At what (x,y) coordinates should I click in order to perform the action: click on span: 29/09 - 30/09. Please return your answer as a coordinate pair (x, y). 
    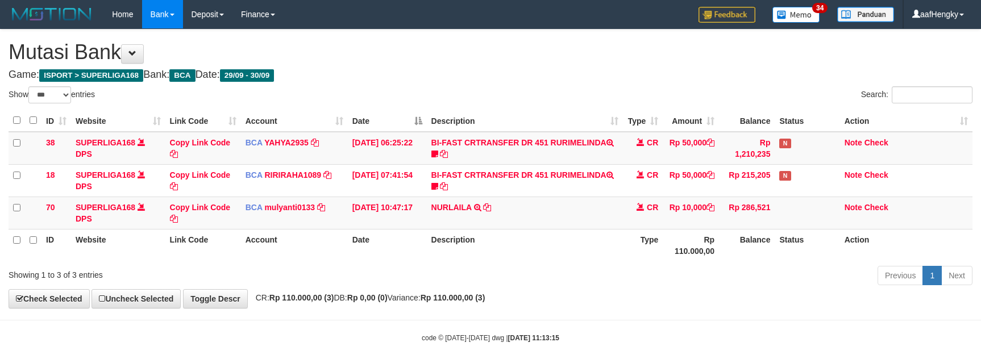
    Looking at the image, I should click on (247, 76).